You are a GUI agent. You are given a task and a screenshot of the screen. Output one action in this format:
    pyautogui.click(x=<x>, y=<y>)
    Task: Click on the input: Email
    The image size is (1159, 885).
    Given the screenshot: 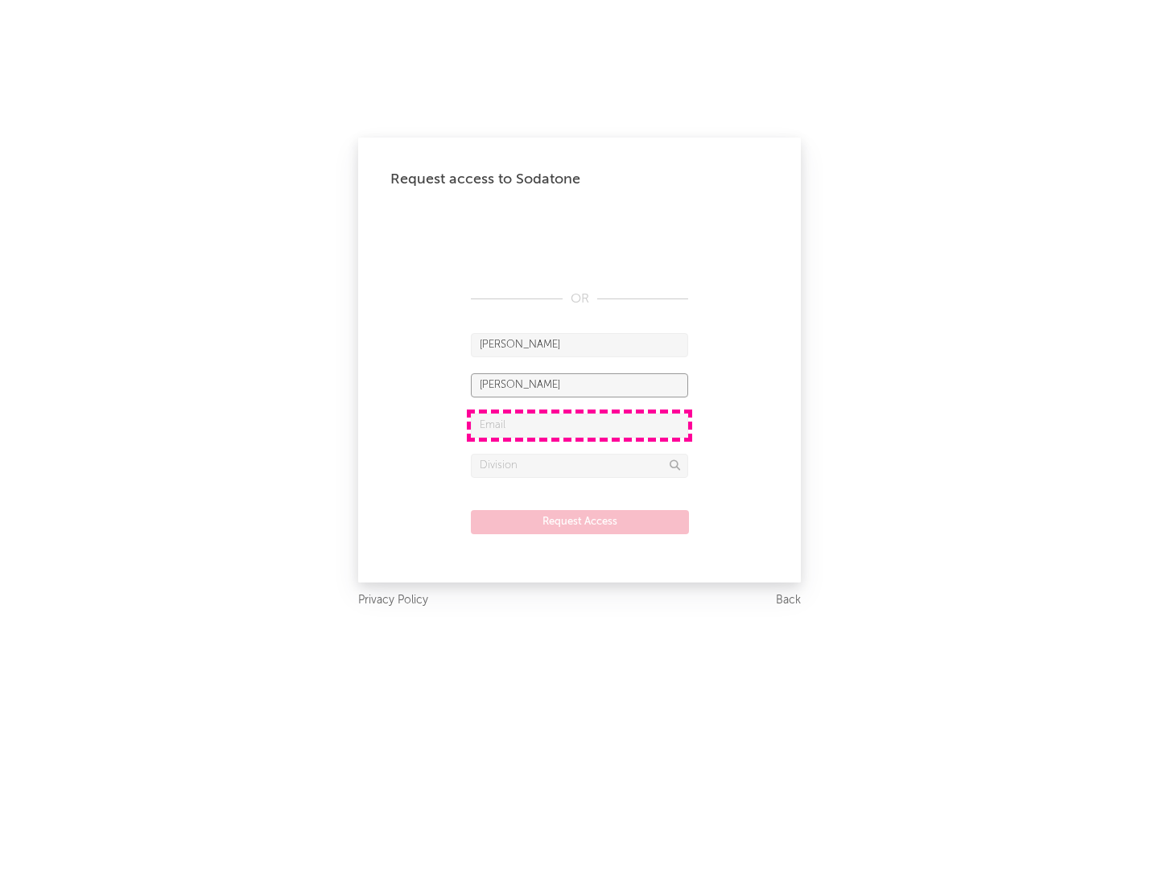 What is the action you would take?
    pyautogui.click(x=580, y=426)
    